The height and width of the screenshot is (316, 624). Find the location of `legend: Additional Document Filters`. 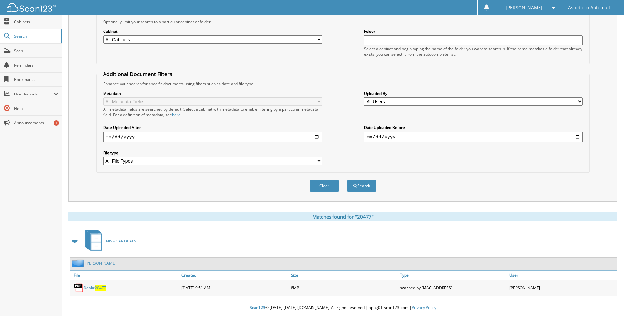

legend: Additional Document Filters is located at coordinates (138, 74).